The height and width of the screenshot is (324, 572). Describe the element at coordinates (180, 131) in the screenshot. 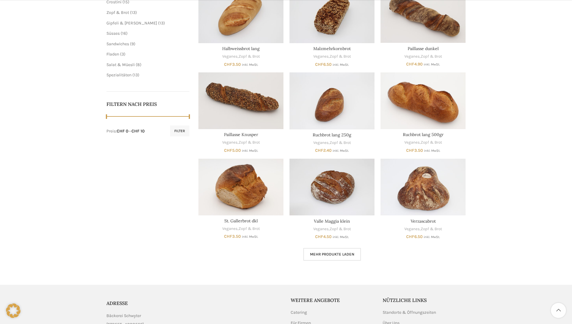

I see `button: Filter` at that location.